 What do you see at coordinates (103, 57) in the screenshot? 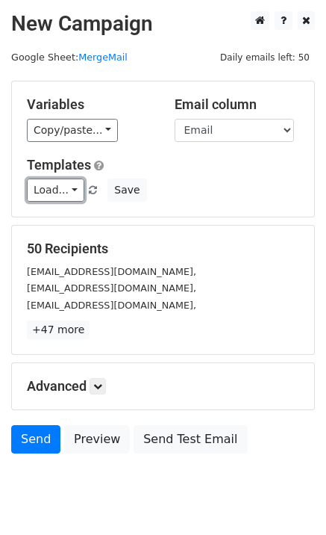
I see `a: MergeMail` at bounding box center [103, 57].